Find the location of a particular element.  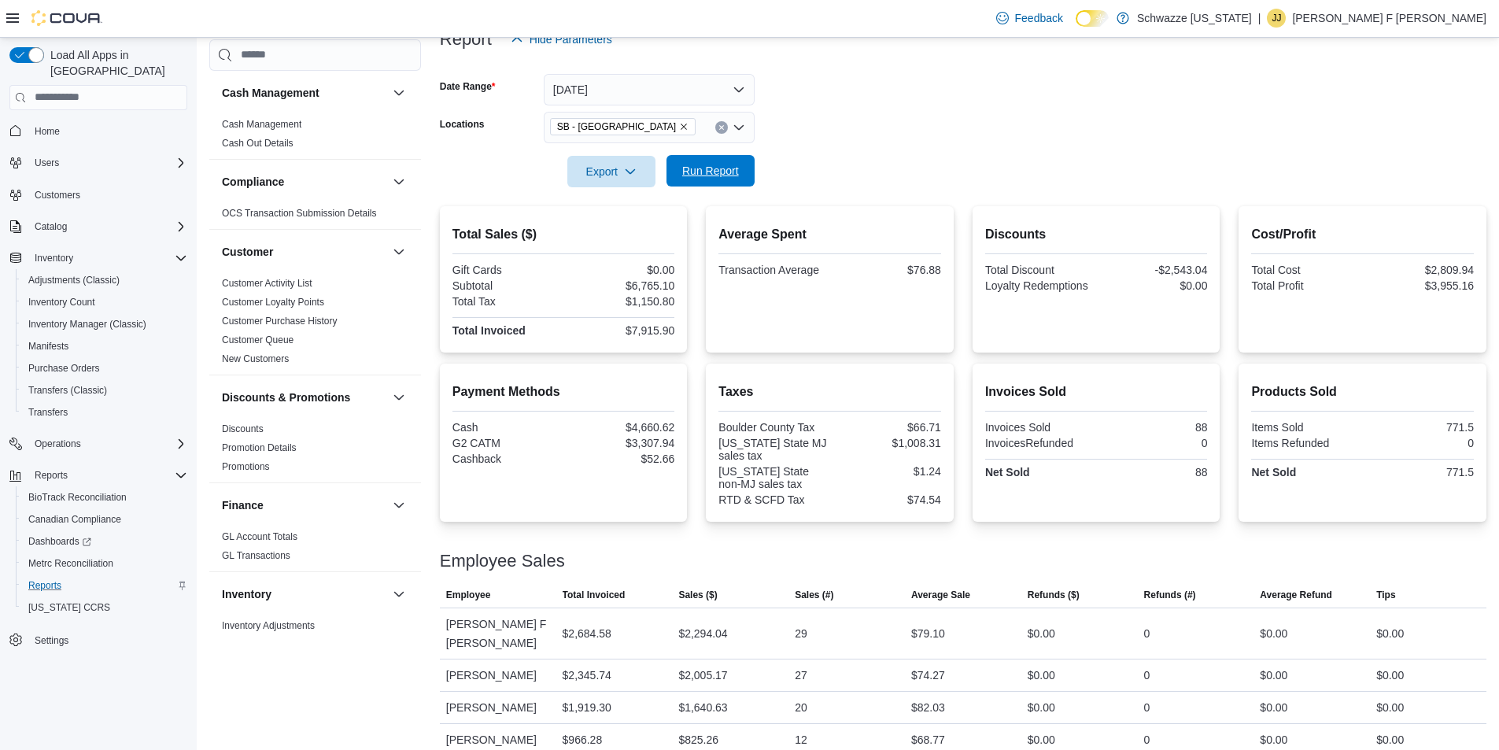

span: Discounts is located at coordinates (242, 429).